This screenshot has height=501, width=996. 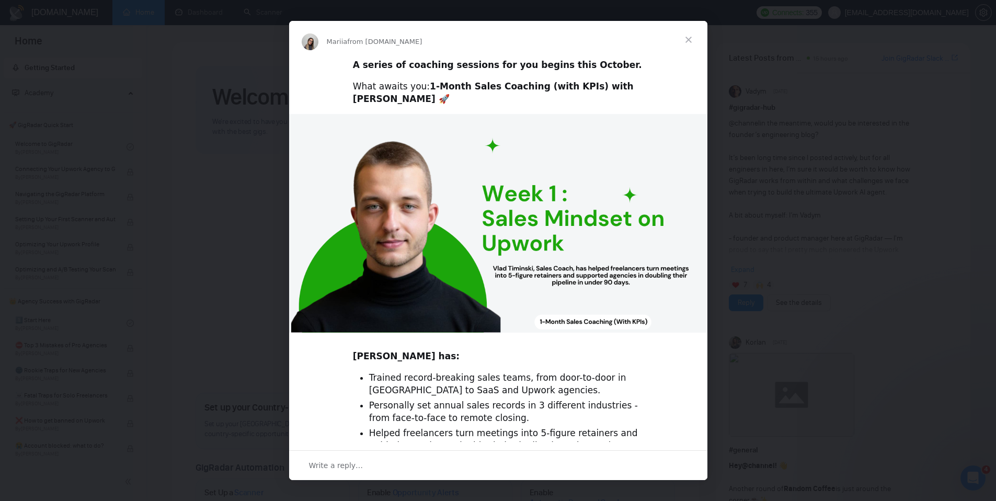 What do you see at coordinates (506, 439) in the screenshot?
I see `li: Helped freelancers turn meetings into 5-figure retainers and guided agencies to double their pipe...` at bounding box center [506, 439].